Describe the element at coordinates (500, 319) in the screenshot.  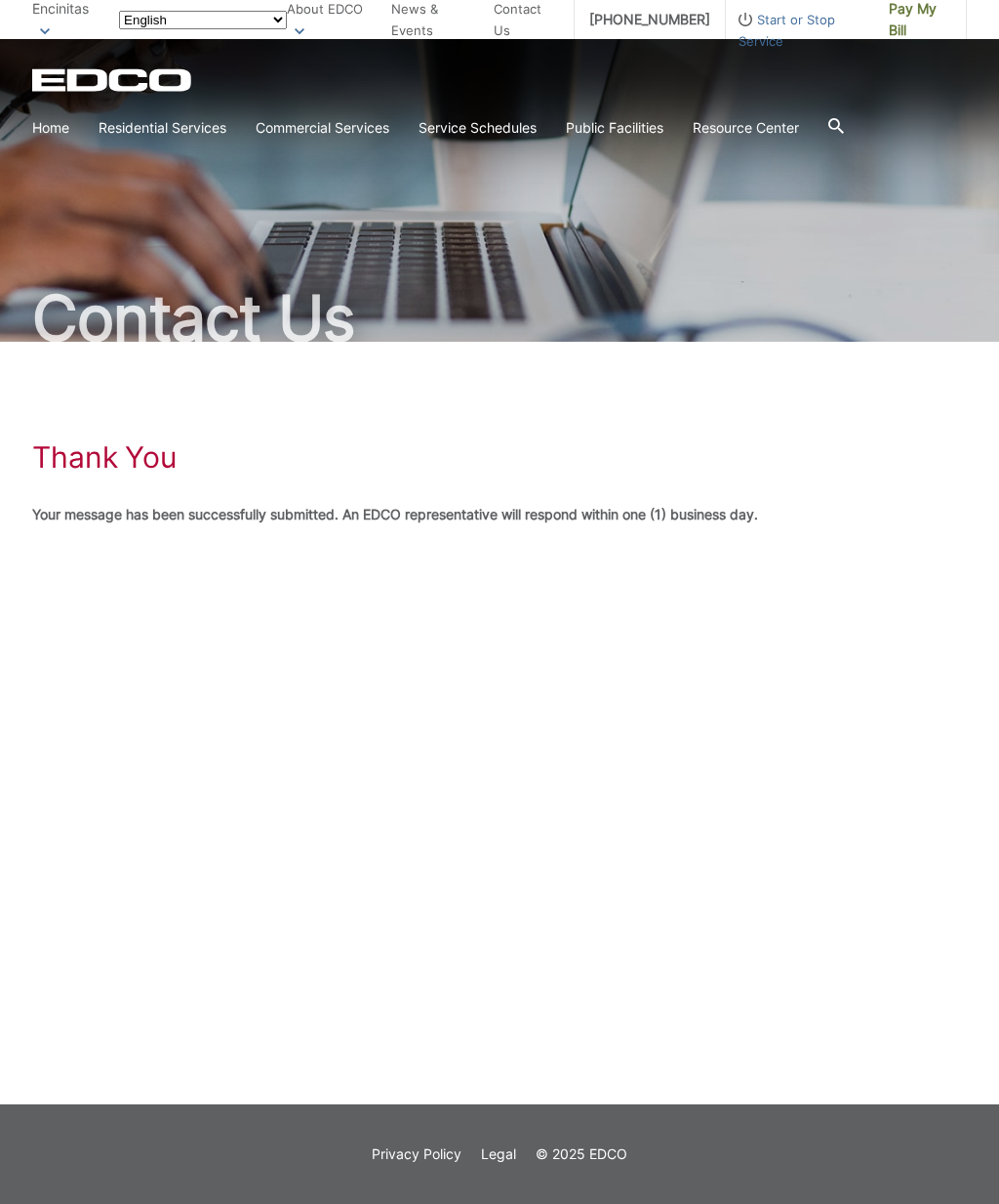
I see `h2: Contact Us` at that location.